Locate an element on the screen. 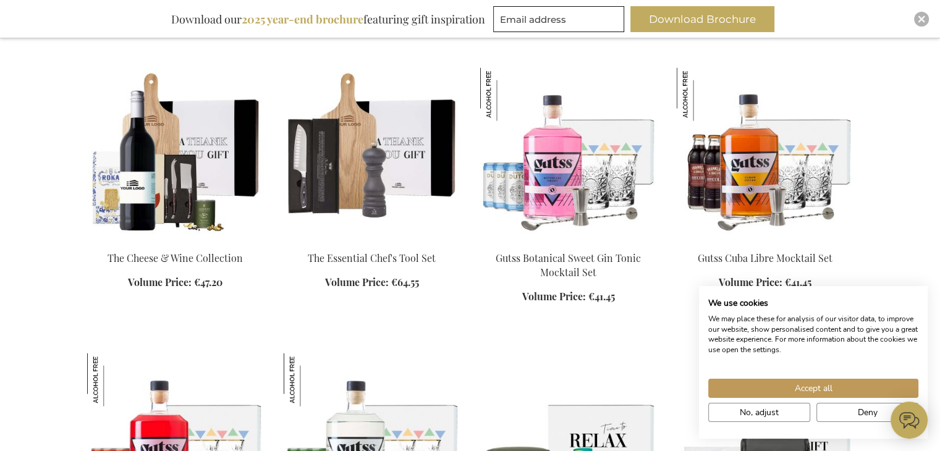  button: Deny all cookies is located at coordinates (867, 412).